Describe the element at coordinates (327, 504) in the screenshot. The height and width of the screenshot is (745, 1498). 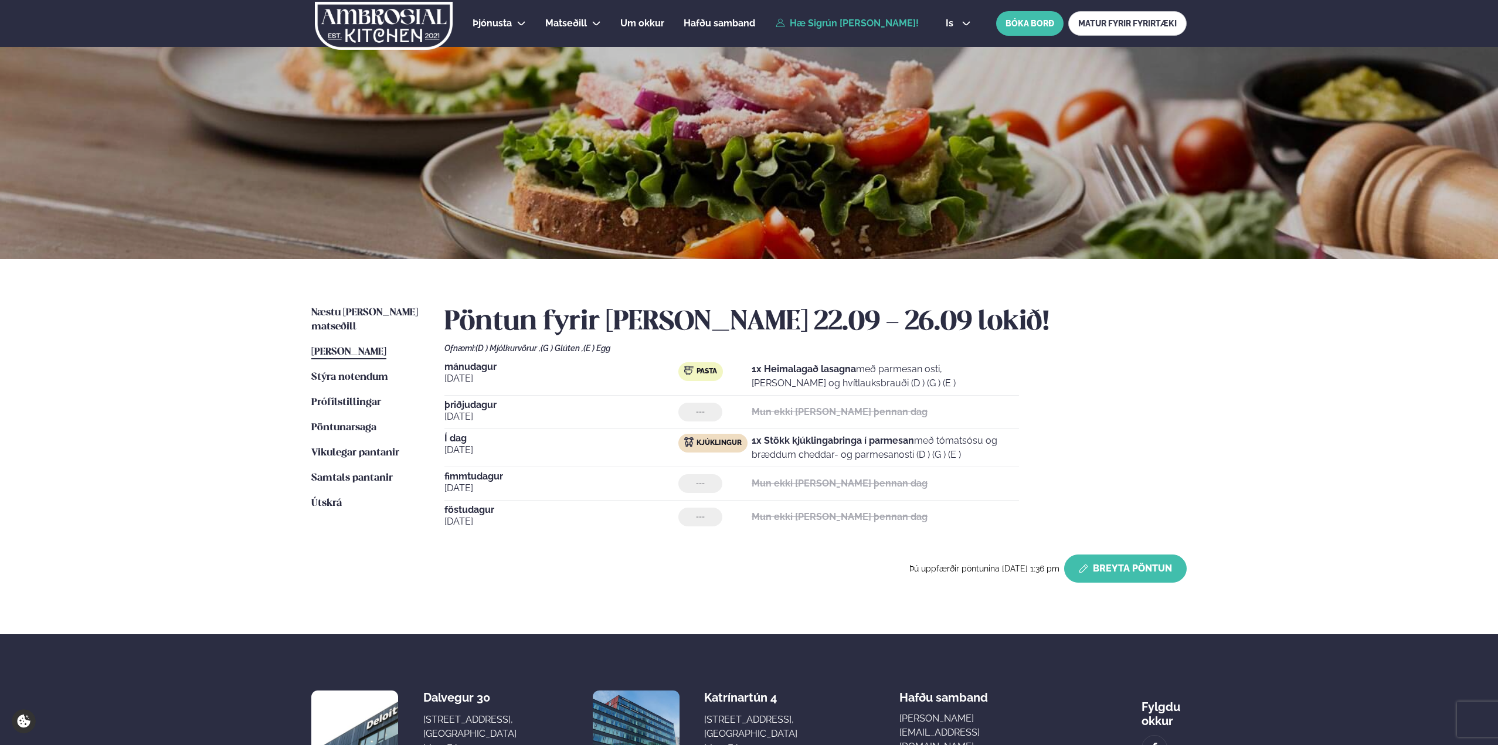
I see `a: Útskrá` at that location.